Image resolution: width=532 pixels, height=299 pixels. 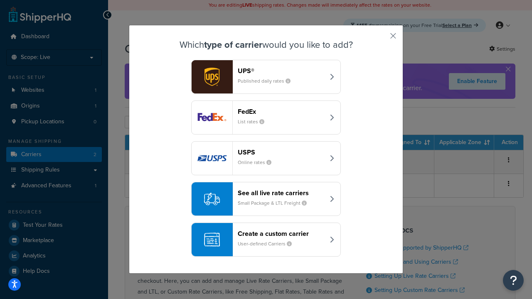 What do you see at coordinates (266, 199) in the screenshot?
I see `button: See all live rate carriersSmall Package & LTL Freight` at bounding box center [266, 199].